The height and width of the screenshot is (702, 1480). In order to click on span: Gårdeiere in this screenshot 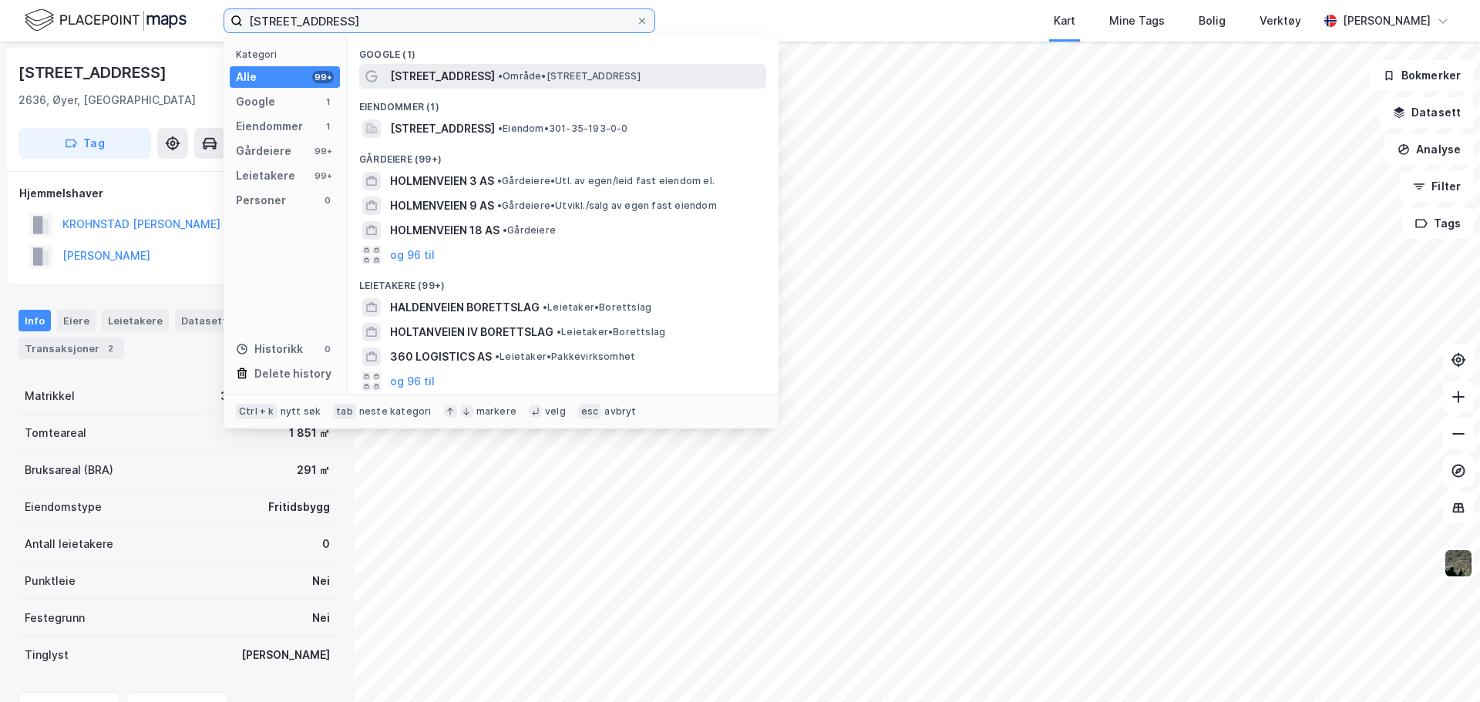, I will do `click(529, 230)`.